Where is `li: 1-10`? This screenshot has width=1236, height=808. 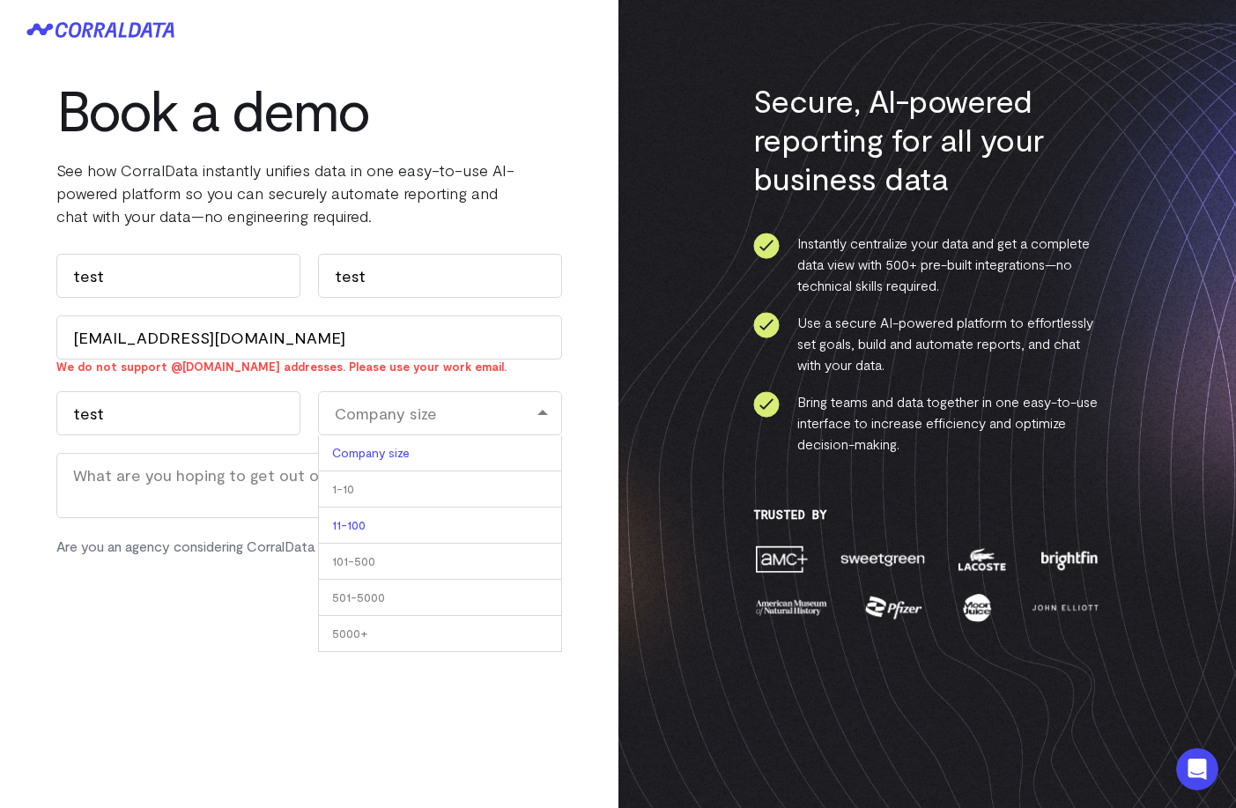 li: 1-10 is located at coordinates (440, 489).